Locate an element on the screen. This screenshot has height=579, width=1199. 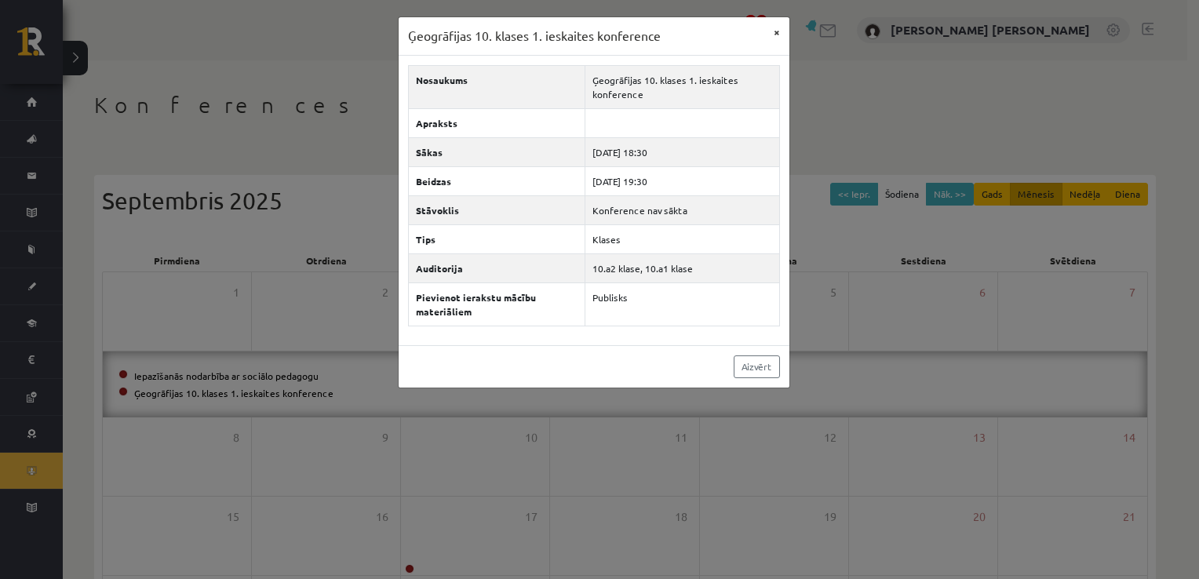
td: Ģeogrāfijas 10. klases 1. ieskaites konference is located at coordinates (682, 86).